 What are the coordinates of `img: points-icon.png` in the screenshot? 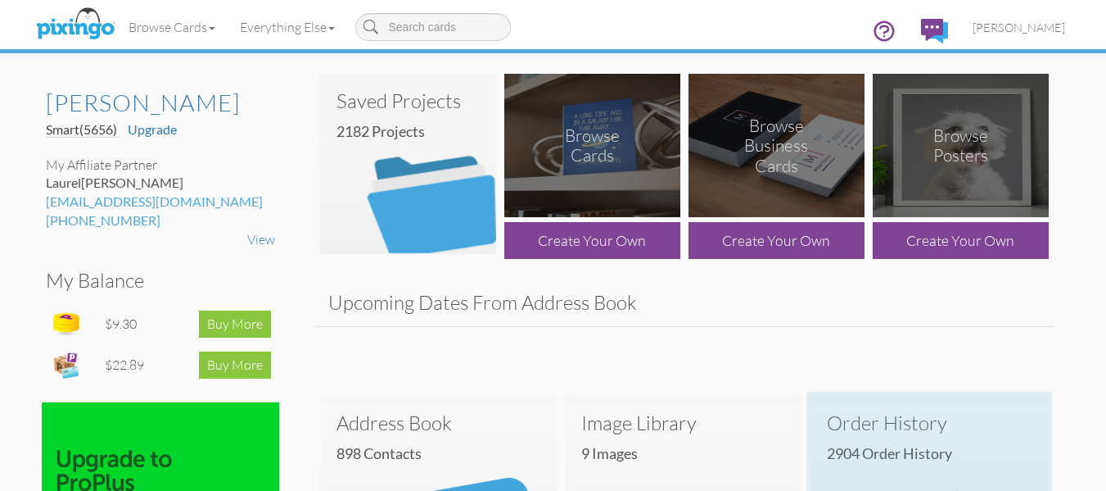 It's located at (66, 323).